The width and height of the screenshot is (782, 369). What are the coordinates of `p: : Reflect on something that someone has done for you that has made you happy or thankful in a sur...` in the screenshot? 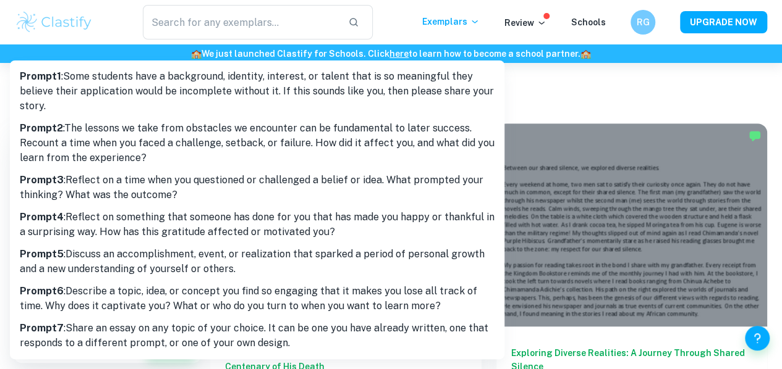 It's located at (257, 225).